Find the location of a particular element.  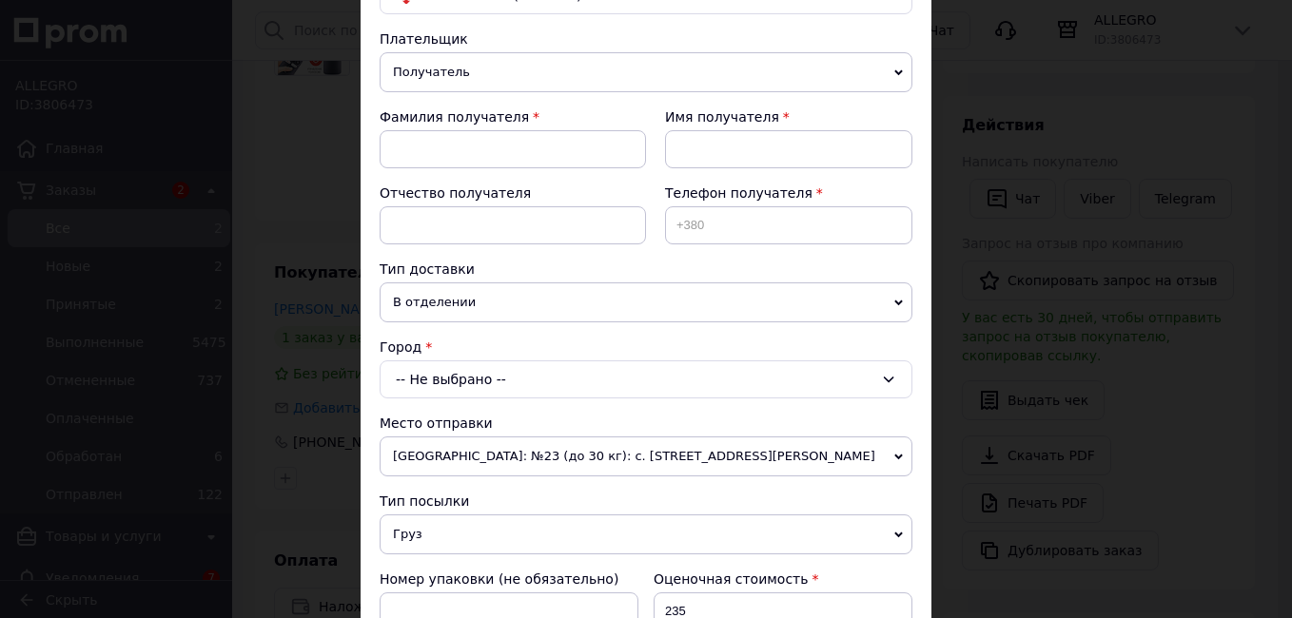

span: Плательщик is located at coordinates (423, 39).